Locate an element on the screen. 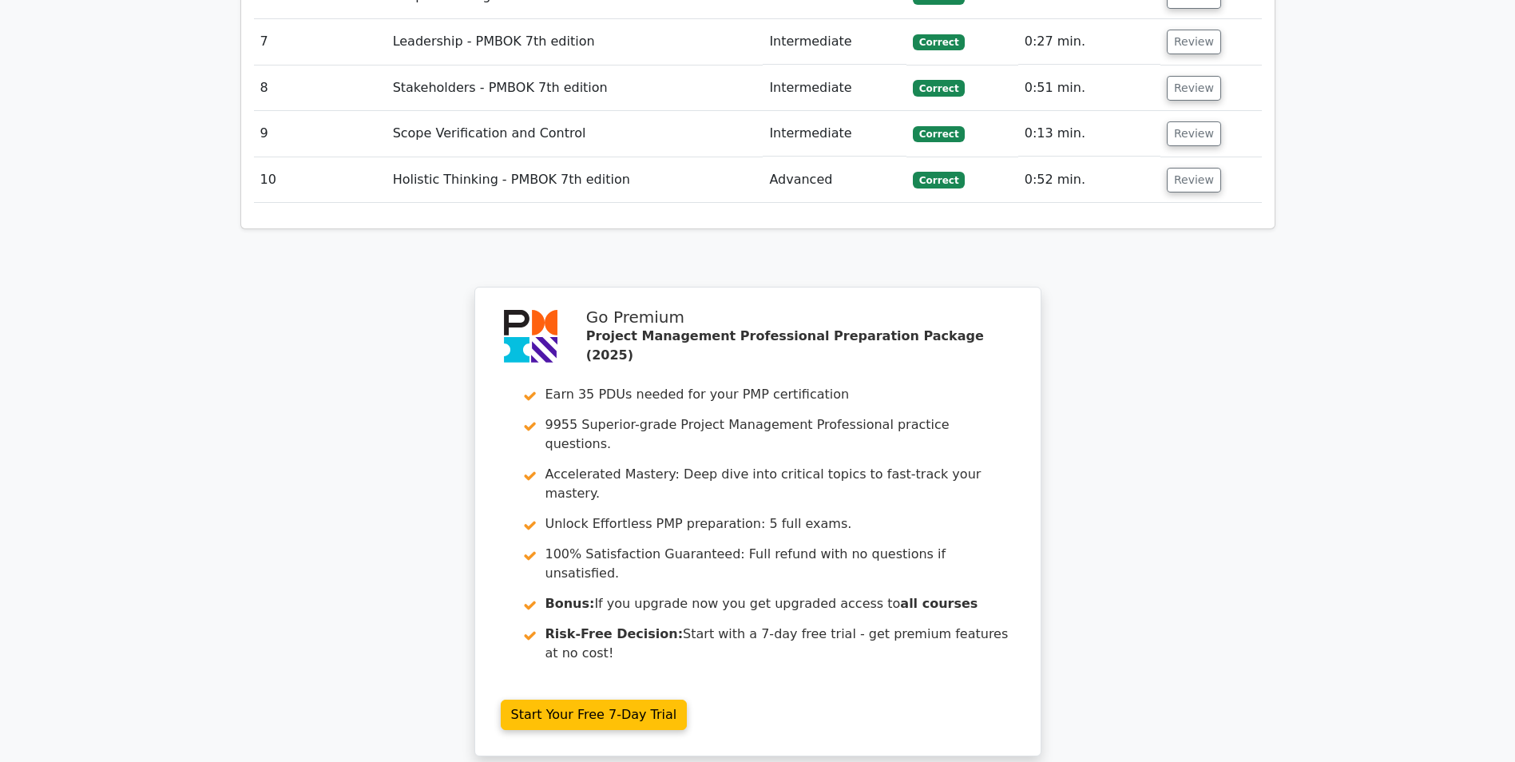  td: Scope Verification and Control is located at coordinates (575, 133).